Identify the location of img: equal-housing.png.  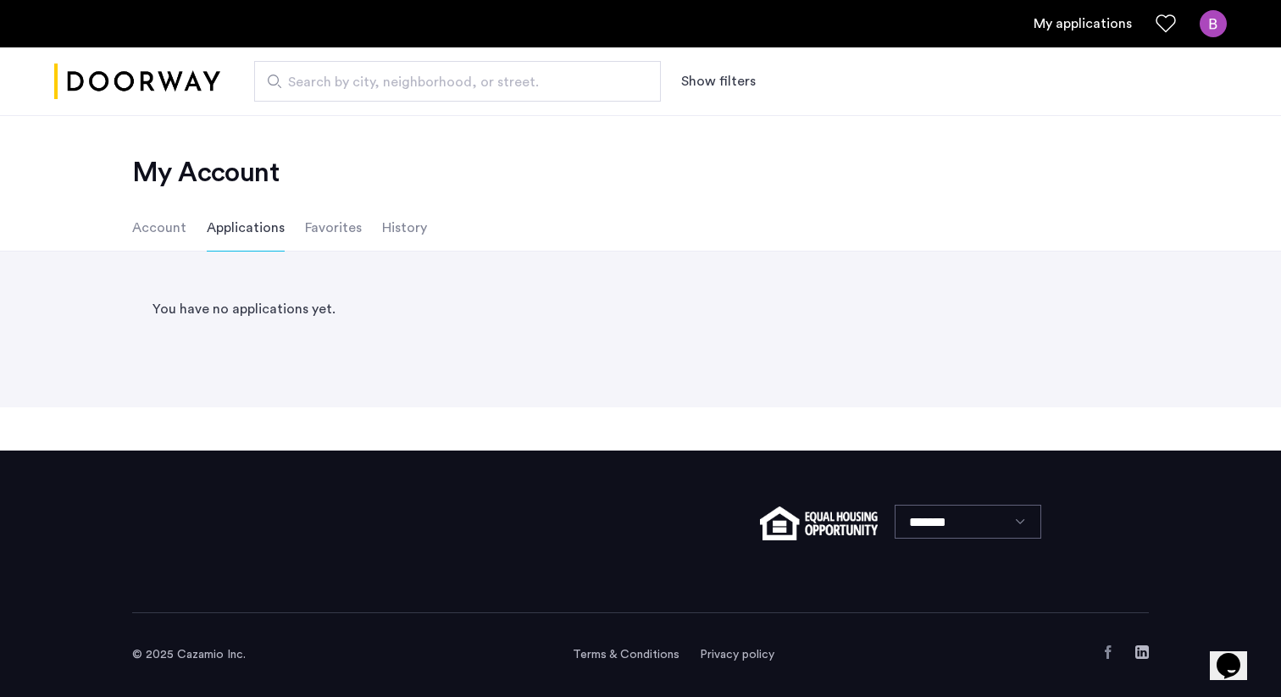
(819, 524).